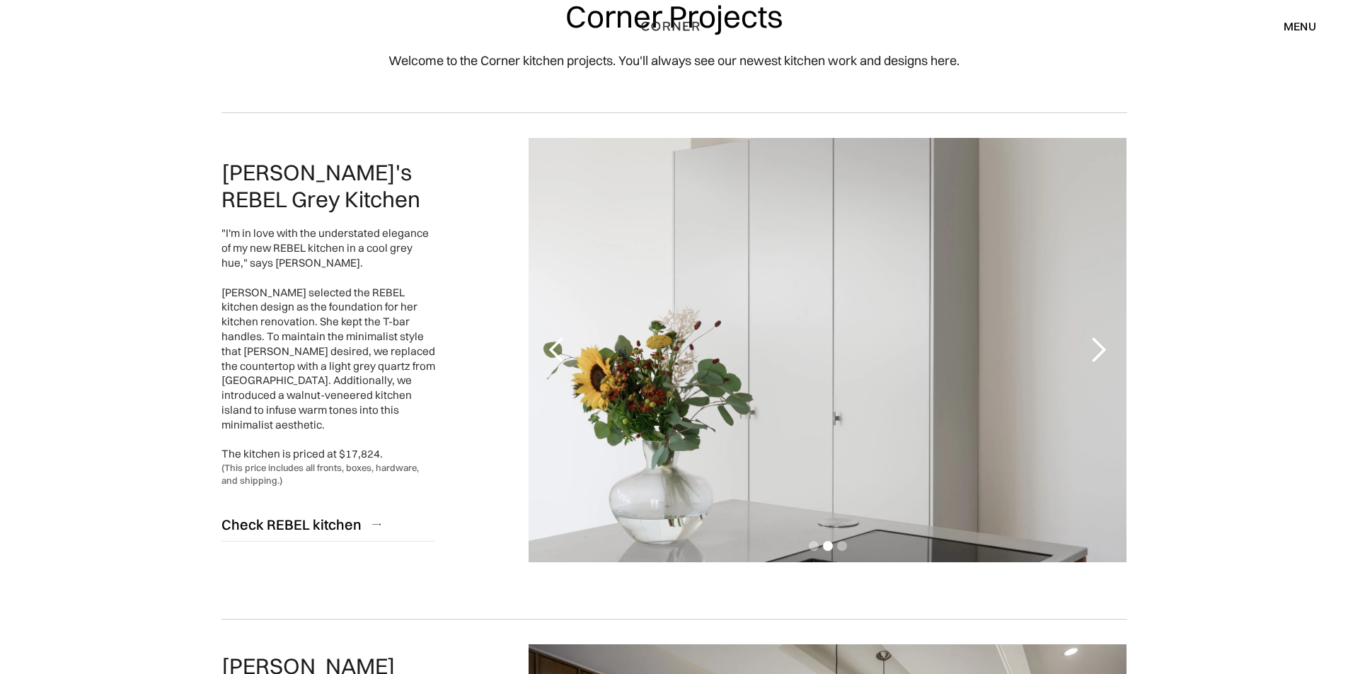 Image resolution: width=1348 pixels, height=674 pixels. I want to click on div: "I'm in love with the understated elegance of my new REBEL kitchen in a cool grey hue," says [PER..., so click(328, 344).